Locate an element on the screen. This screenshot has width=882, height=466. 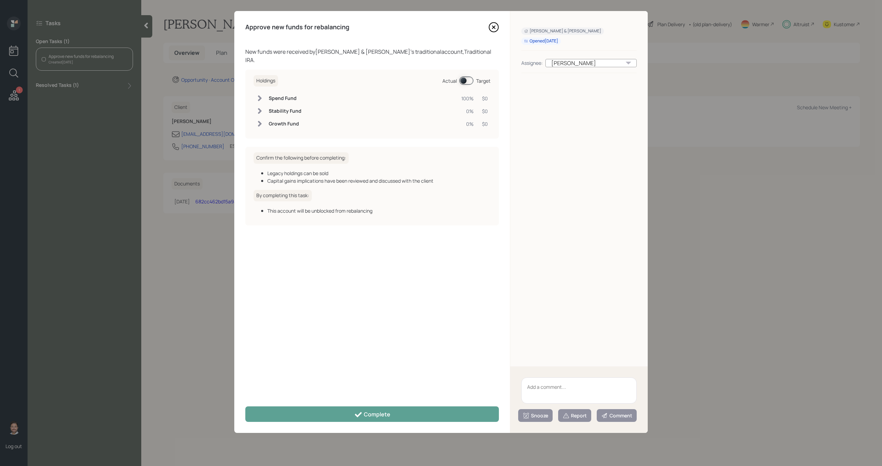
h6: Stability Fund is located at coordinates (285, 111).